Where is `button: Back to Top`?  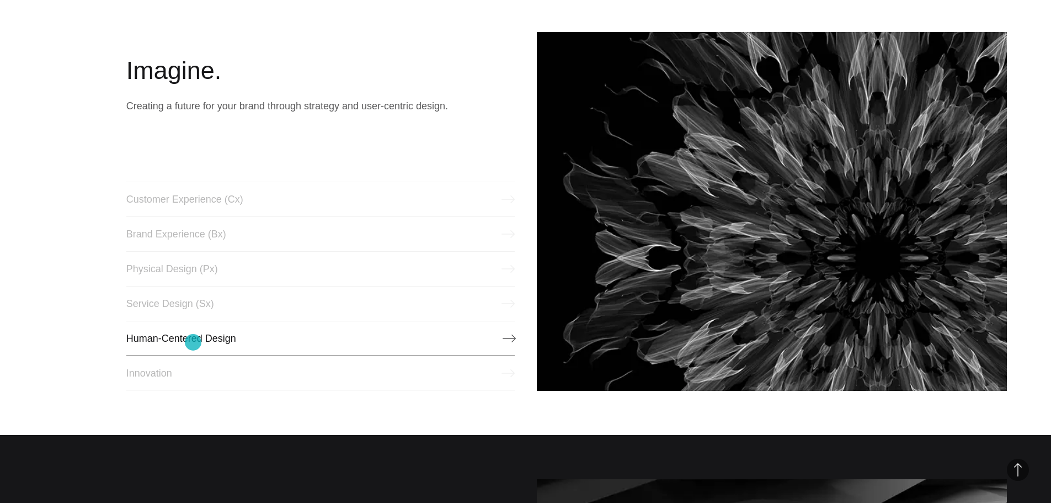
button: Back to Top is located at coordinates (1018, 469).